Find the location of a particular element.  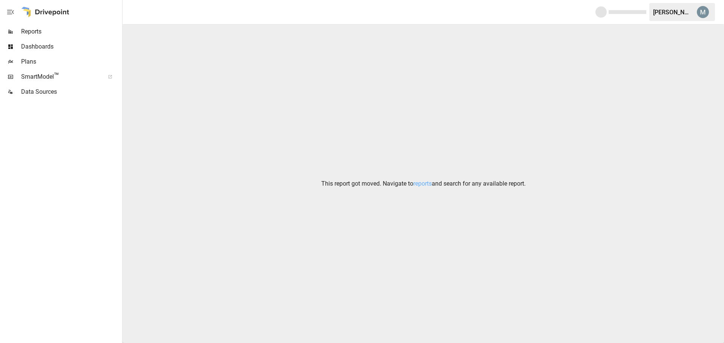

button: Misty Weisbrod is located at coordinates (703, 12).